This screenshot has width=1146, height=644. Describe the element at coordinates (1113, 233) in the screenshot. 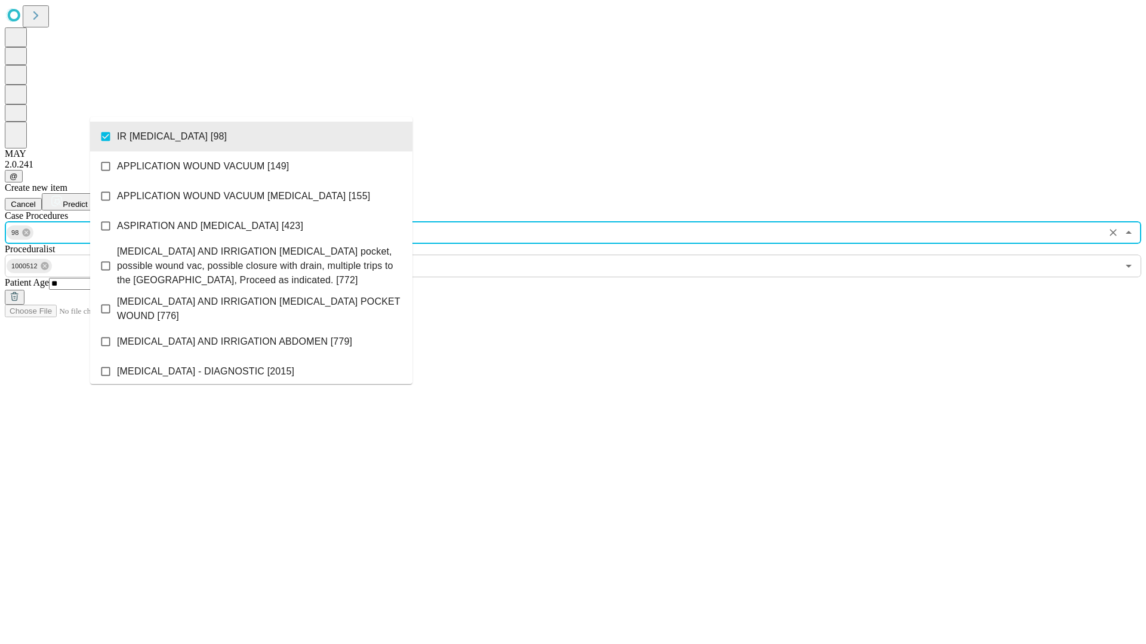

I see `button: Clear` at that location.